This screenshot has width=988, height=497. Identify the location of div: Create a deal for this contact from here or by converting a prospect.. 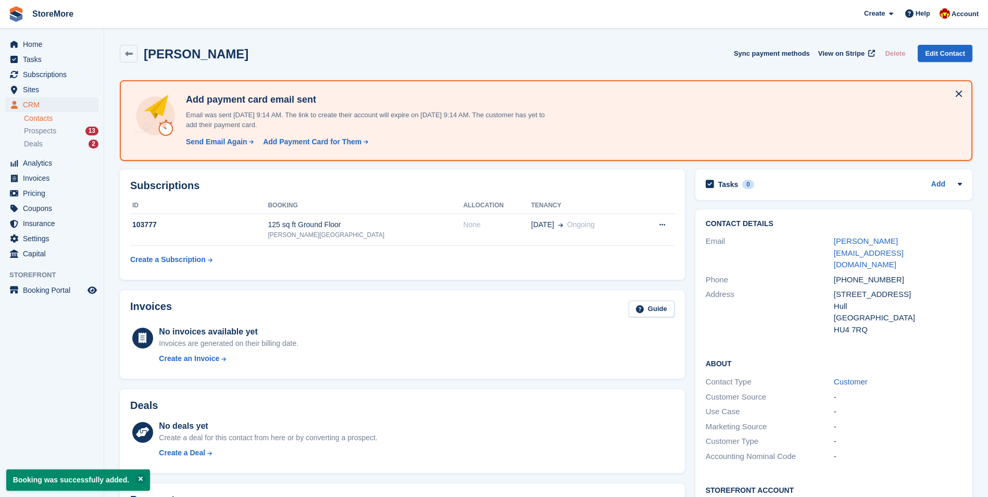
(268, 437).